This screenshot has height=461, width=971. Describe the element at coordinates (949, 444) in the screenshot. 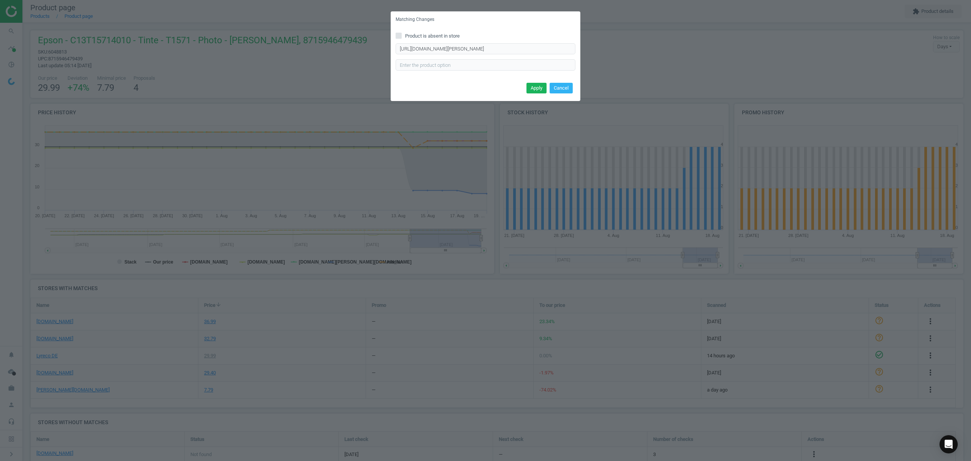

I see `div: Open Intercom Messenger` at that location.